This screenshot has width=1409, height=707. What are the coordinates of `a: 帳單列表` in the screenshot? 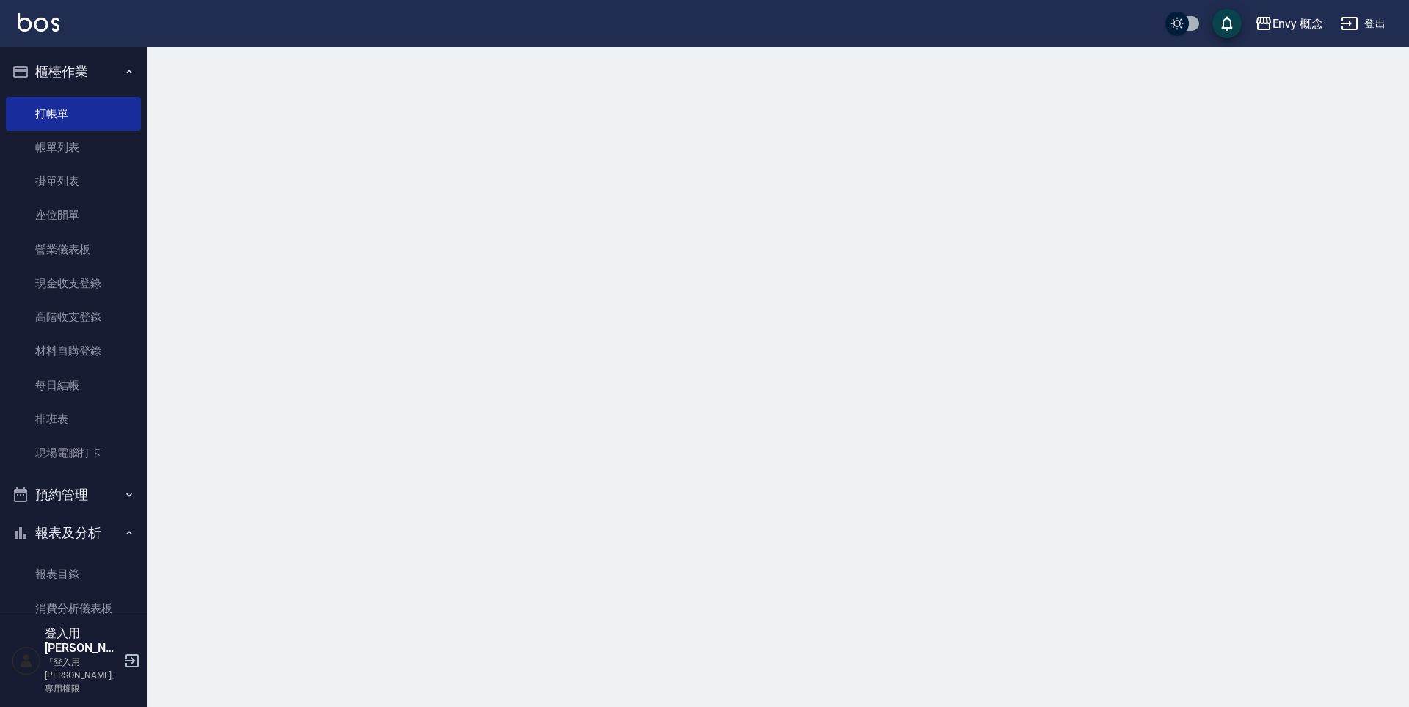 It's located at (73, 148).